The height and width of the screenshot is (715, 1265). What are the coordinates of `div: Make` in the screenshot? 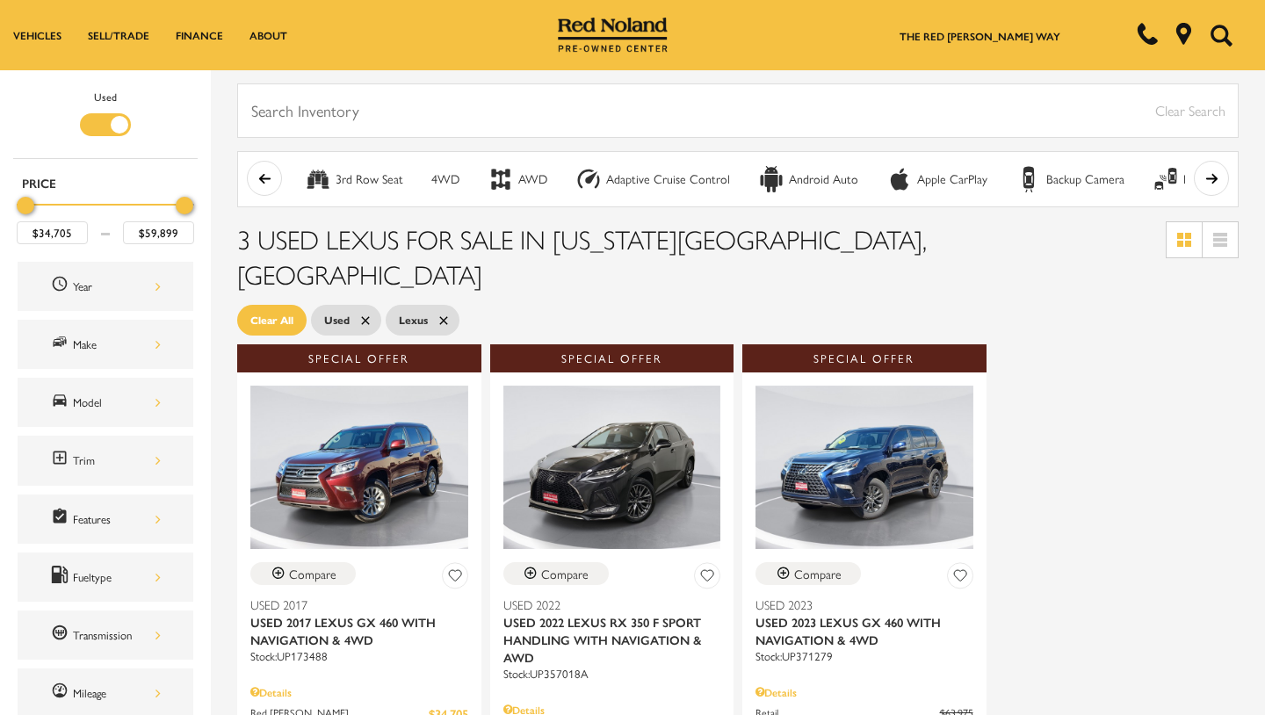 It's located at (117, 344).